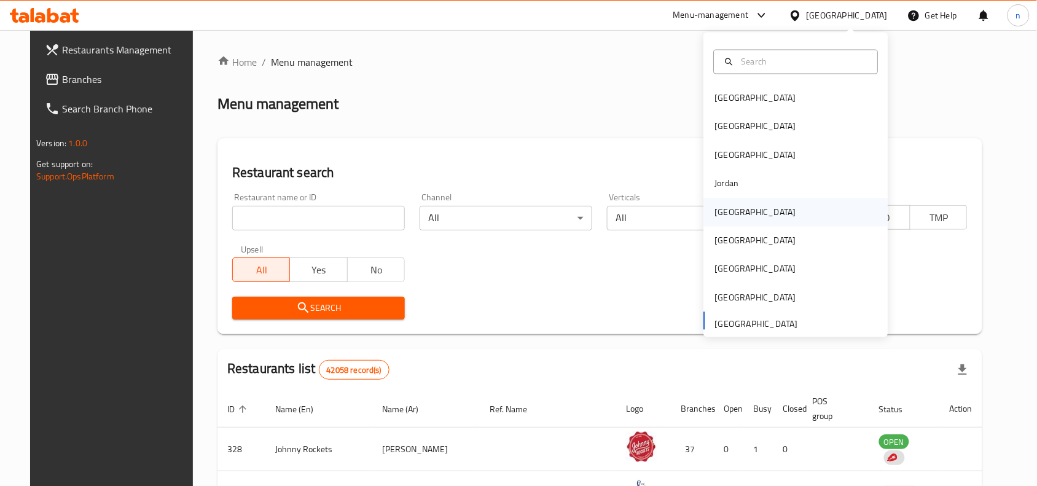 Image resolution: width=1037 pixels, height=486 pixels. Describe the element at coordinates (1019, 15) in the screenshot. I see `span: n` at that location.